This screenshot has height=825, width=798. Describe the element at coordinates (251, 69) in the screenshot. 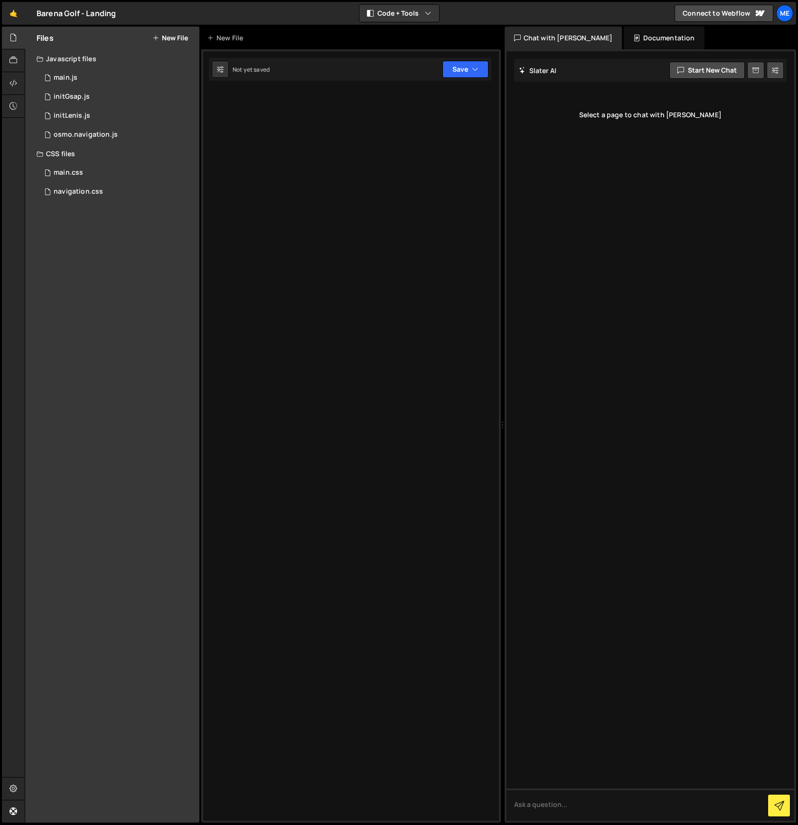

I see `div: Not yet saved` at that location.